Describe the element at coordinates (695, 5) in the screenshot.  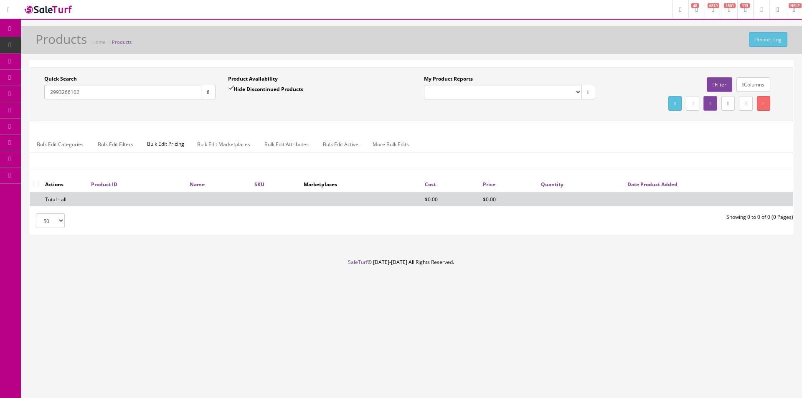
I see `span: 48` at that location.